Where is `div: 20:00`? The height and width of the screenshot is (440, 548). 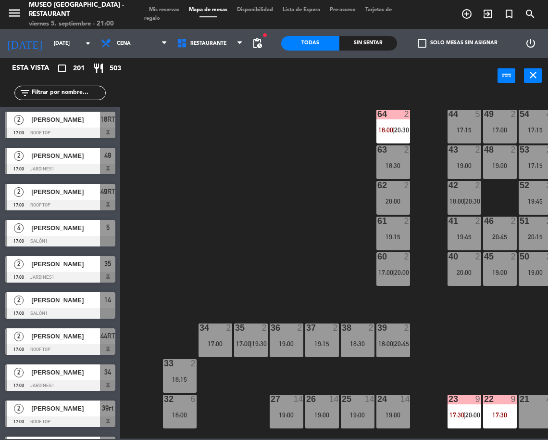 div: 20:00 is located at coordinates (393, 201).